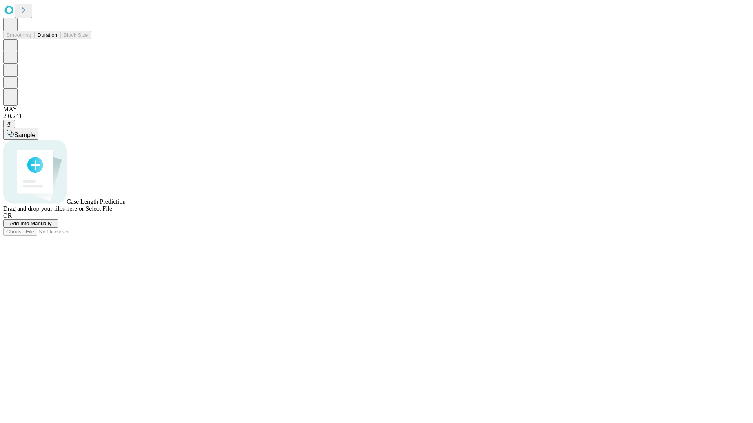  Describe the element at coordinates (376, 109) in the screenshot. I see `div: MAY` at that location.